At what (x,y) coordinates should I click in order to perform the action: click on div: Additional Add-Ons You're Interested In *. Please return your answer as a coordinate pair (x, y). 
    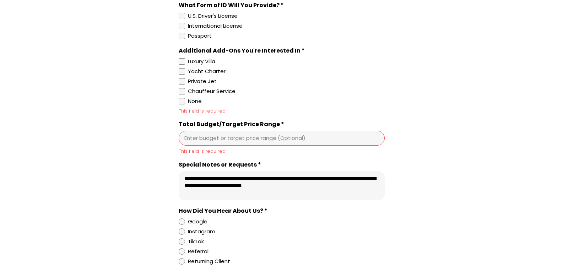
    Looking at the image, I should click on (282, 51).